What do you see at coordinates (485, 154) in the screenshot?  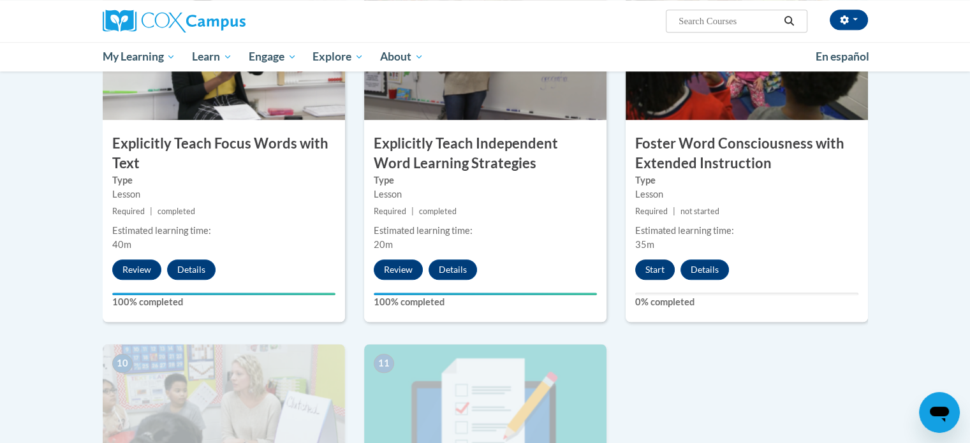 I see `h3: Explicitly Teach Independent Word Learning Strategies` at bounding box center [485, 154].